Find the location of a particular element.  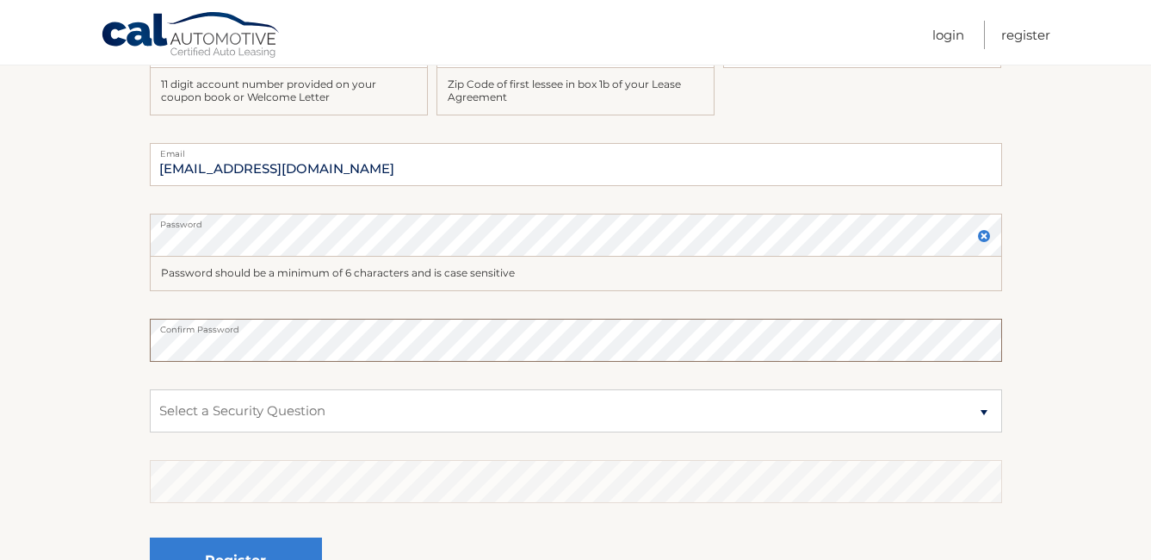

div: Zip Code of first lessee in box 1b of your Lease Agreement is located at coordinates (575, 91).